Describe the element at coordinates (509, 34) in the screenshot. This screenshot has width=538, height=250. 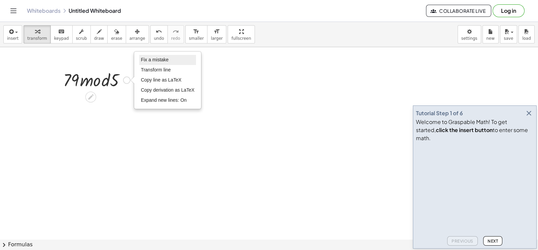
I see `button: save` at that location.